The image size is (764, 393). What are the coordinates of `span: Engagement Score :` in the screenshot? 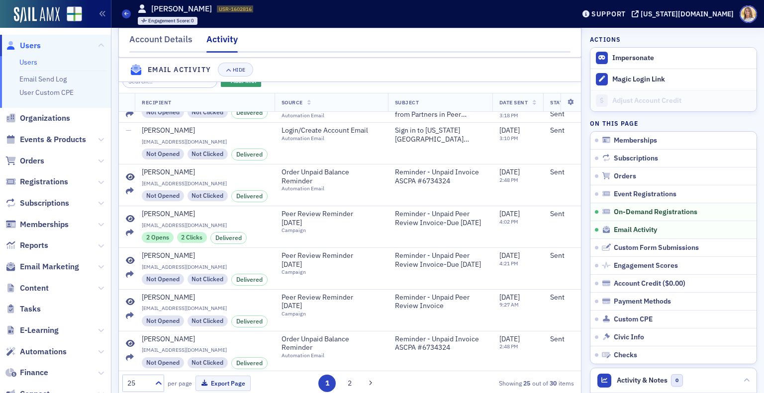 It's located at (170, 20).